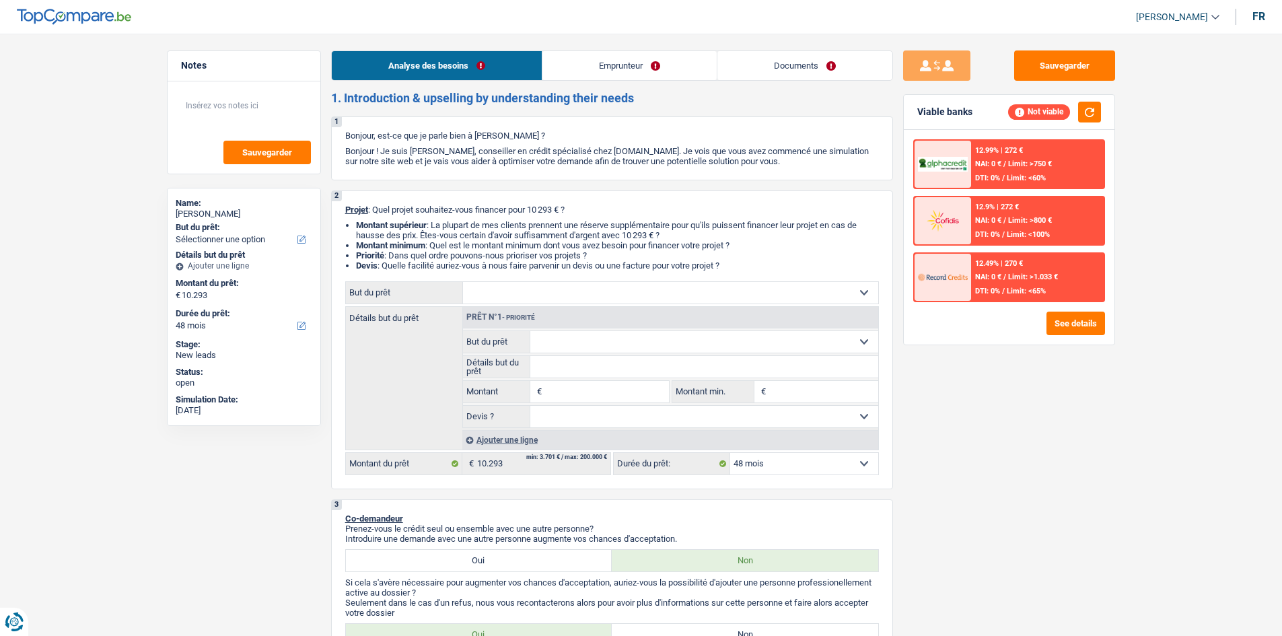  Describe the element at coordinates (337, 196) in the screenshot. I see `div: 2` at that location.